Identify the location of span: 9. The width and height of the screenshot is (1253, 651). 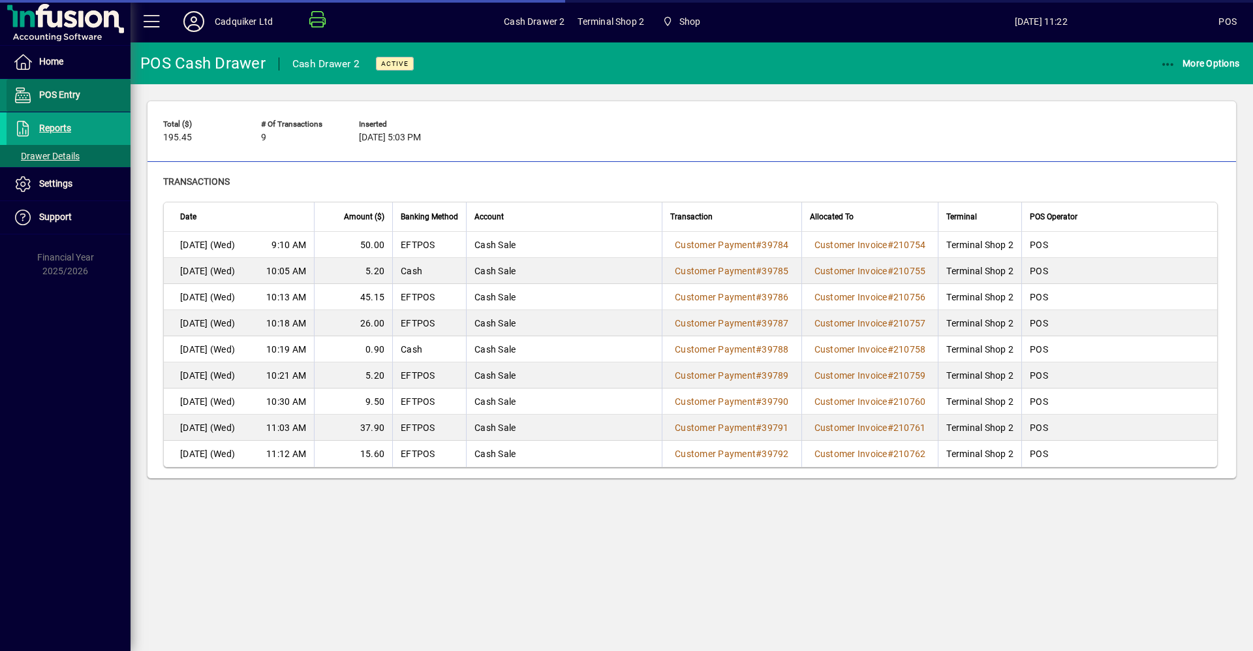
(264, 138).